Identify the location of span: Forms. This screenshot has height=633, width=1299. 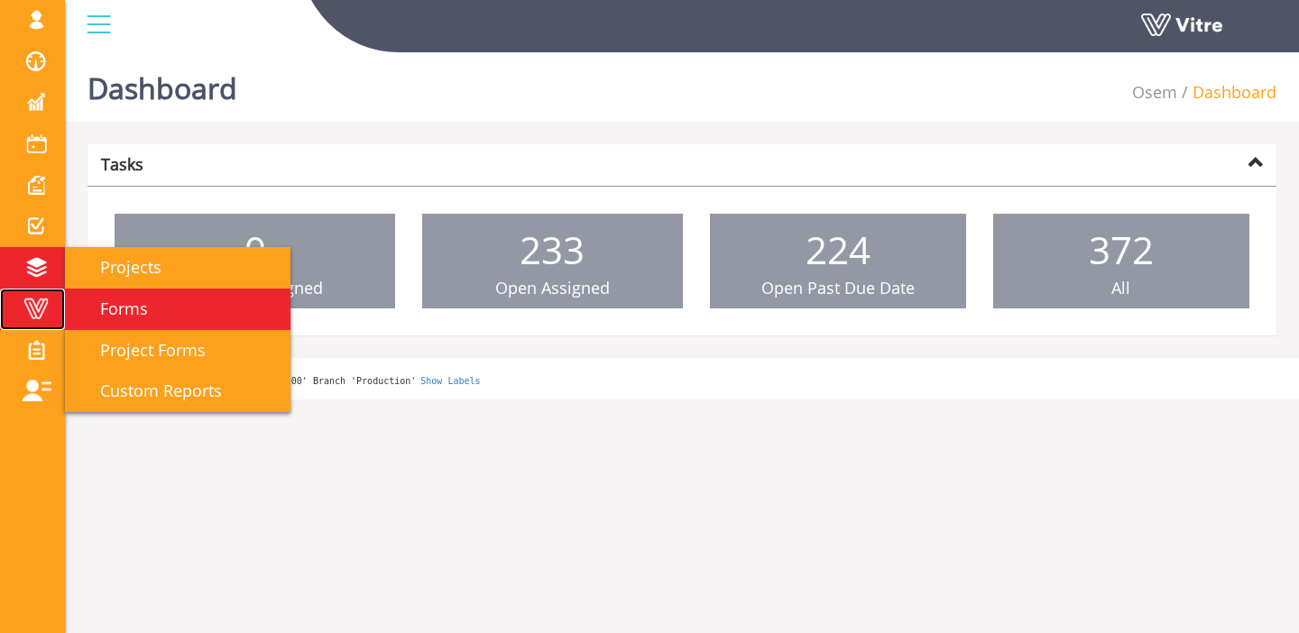
(113, 309).